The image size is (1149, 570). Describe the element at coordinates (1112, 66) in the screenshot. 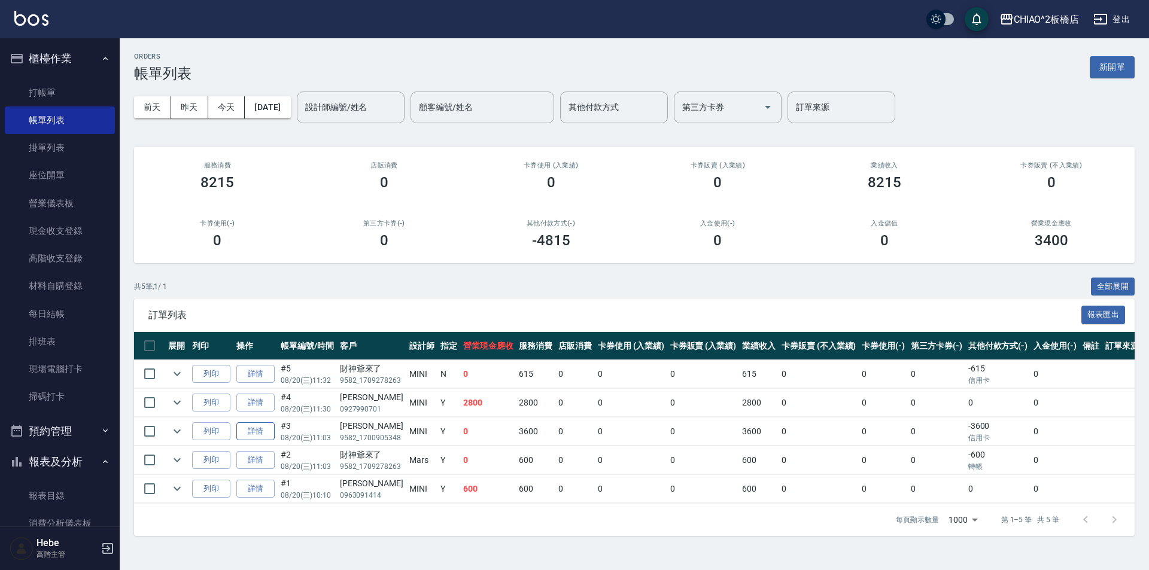

I see `a: 新開單` at that location.